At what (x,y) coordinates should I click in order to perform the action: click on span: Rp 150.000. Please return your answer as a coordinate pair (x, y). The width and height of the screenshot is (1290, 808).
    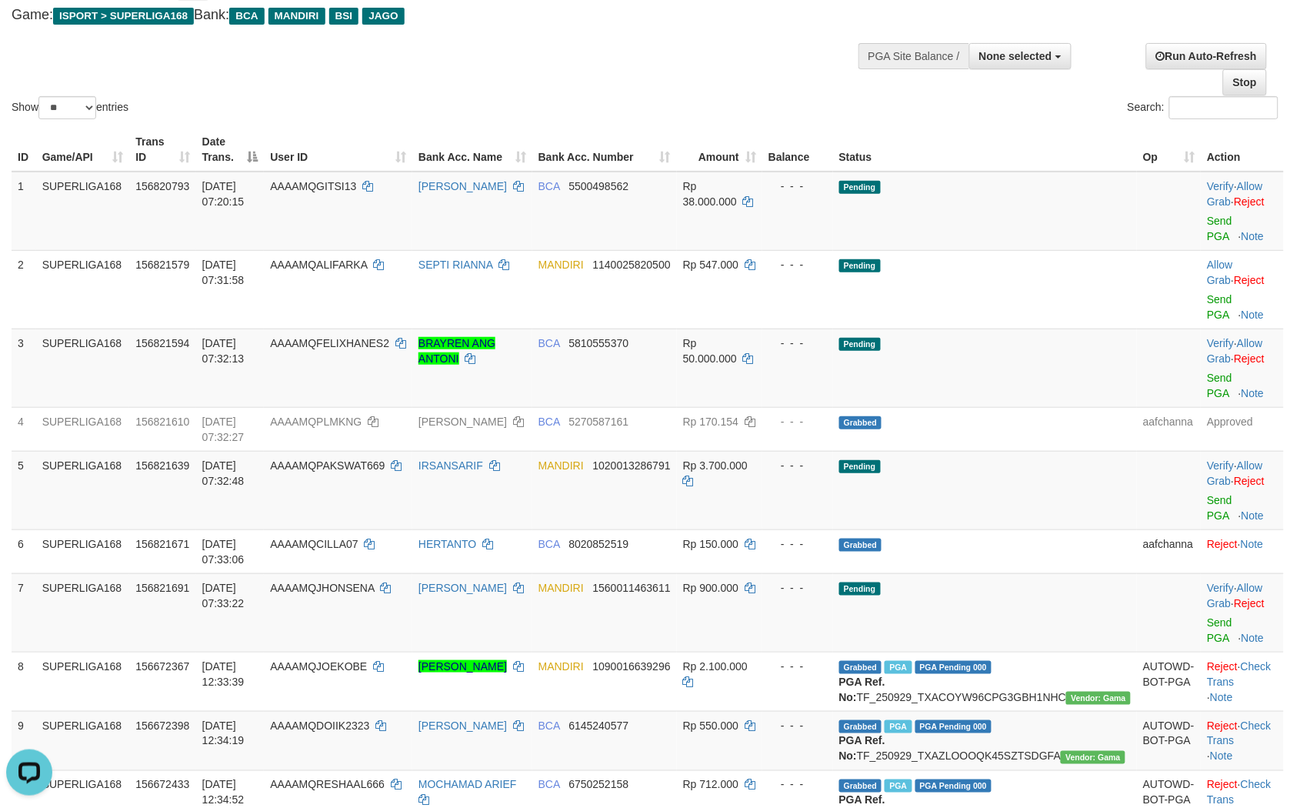
    Looking at the image, I should click on (711, 544).